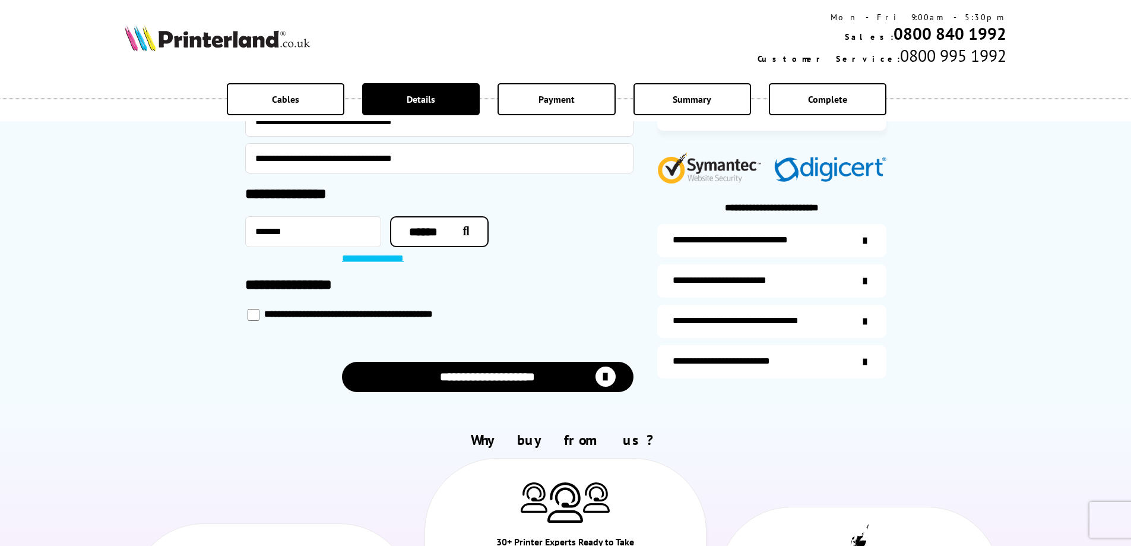  Describe the element at coordinates (772, 362) in the screenshot. I see `a: secure-website` at that location.